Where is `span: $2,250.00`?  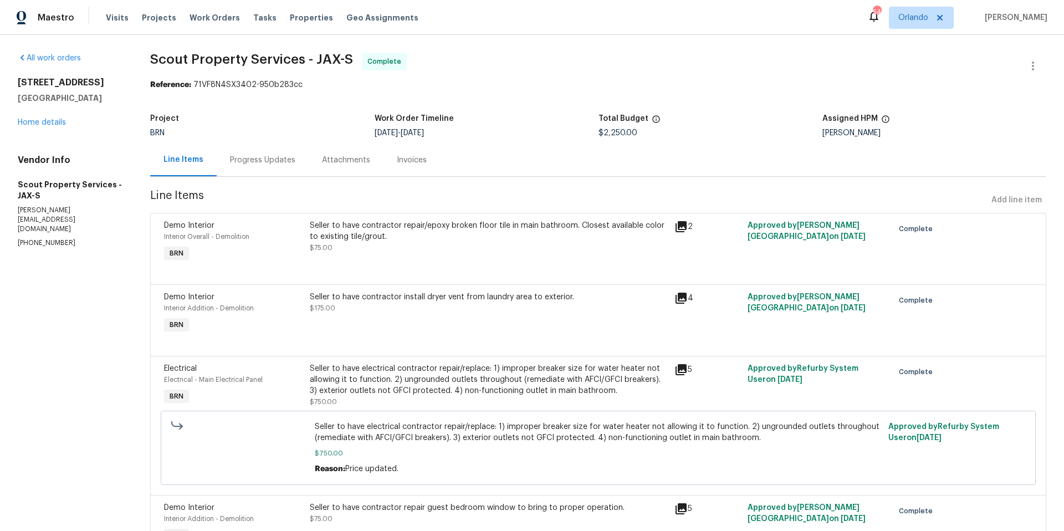
span: $2,250.00 is located at coordinates (618, 133).